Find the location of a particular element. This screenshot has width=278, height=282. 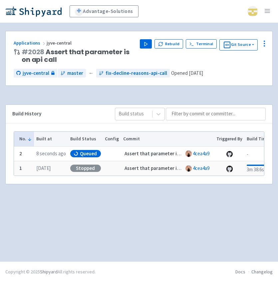

th: Config is located at coordinates (112, 139).